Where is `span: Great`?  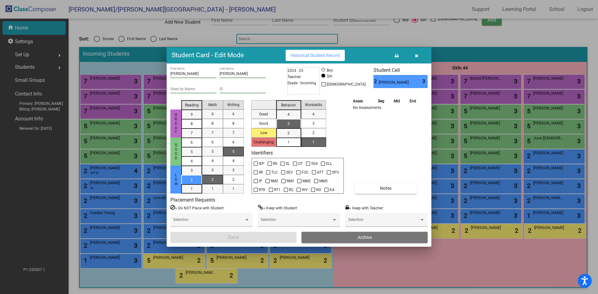
span: Great is located at coordinates (176, 124).